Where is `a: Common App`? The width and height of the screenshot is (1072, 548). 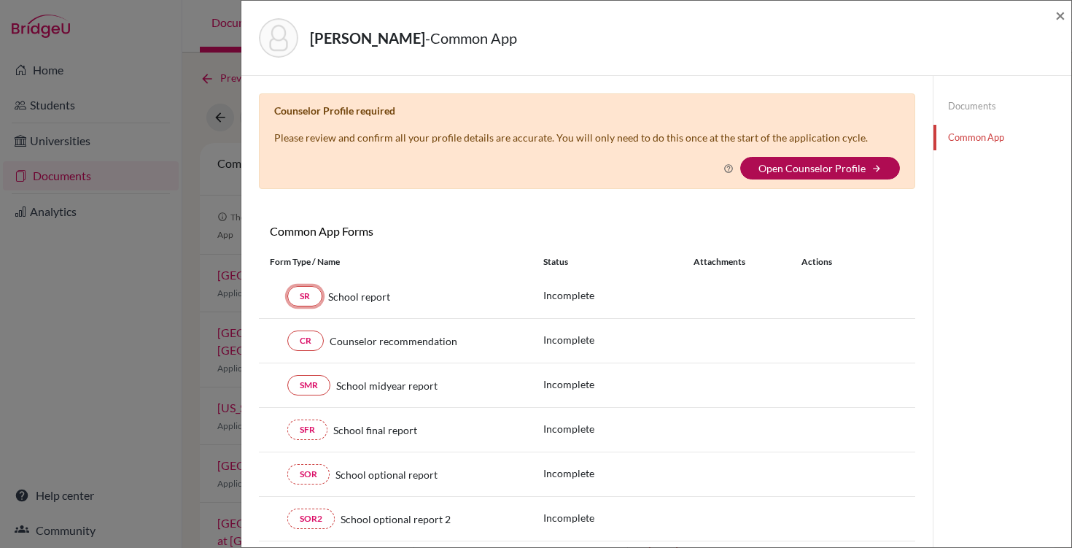
a: Common App is located at coordinates (1002, 137).